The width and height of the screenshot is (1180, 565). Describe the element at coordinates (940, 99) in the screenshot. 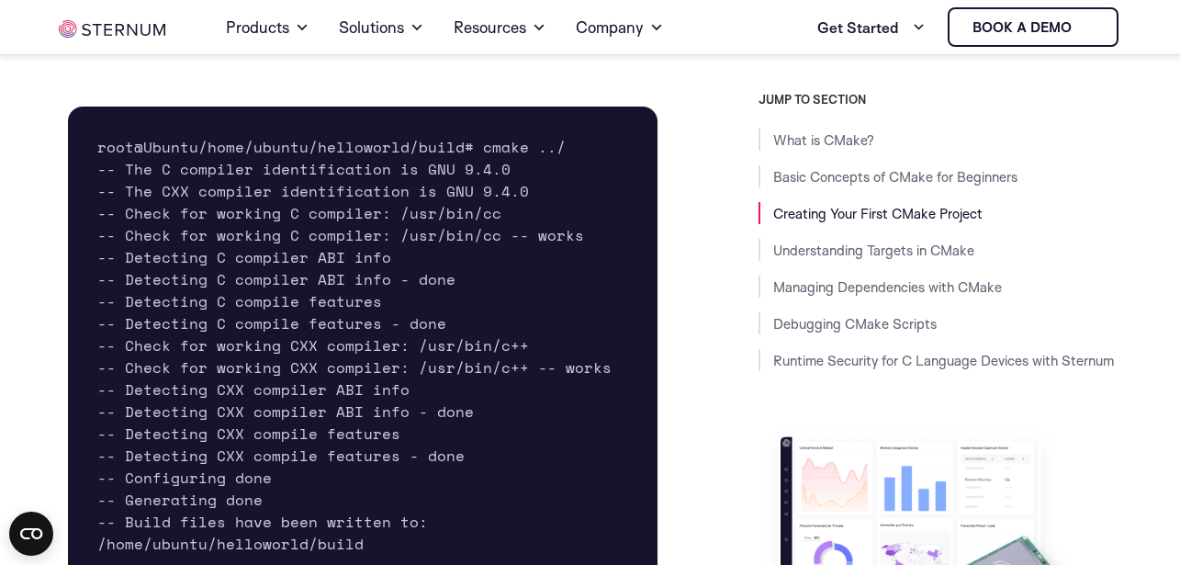

I see `h3: JUMP TO SECTION` at that location.